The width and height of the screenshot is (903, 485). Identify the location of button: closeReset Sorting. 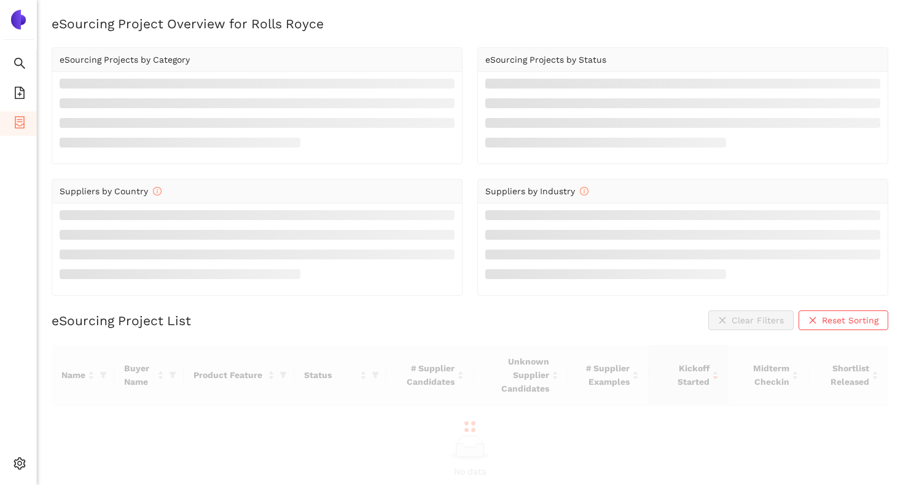
(844, 320).